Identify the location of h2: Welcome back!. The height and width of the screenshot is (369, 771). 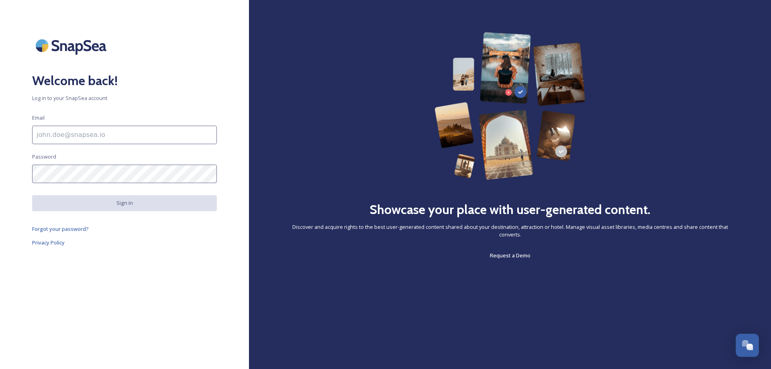
(124, 81).